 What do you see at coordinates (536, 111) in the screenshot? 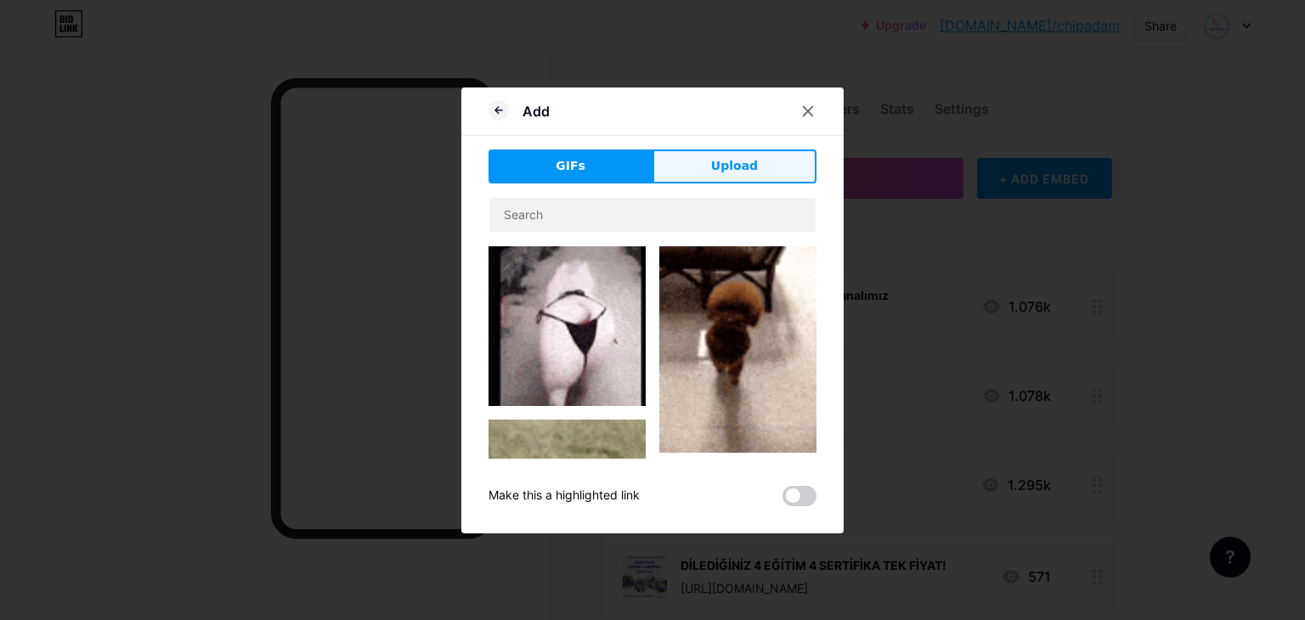
I see `div: Add` at bounding box center [536, 111].